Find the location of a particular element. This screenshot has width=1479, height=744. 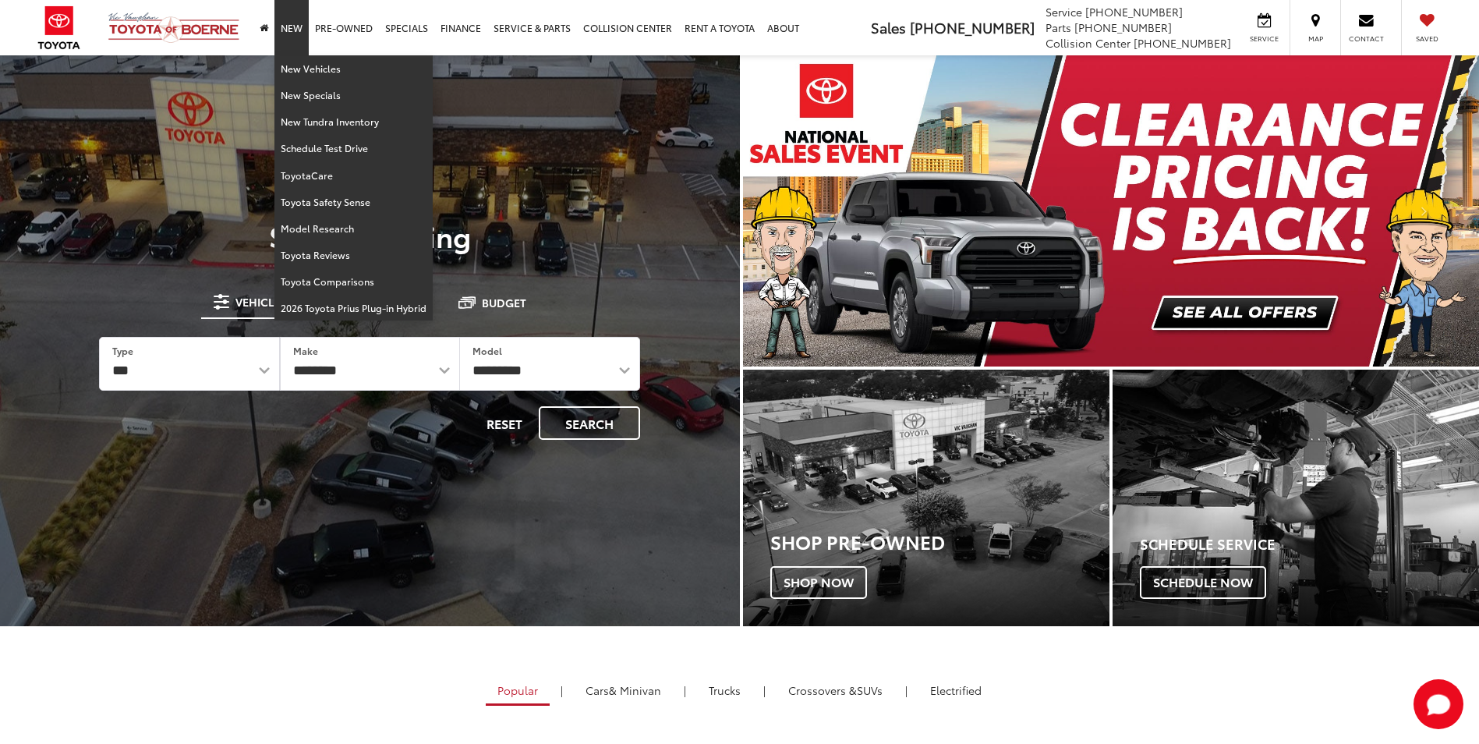

h4: Schedule Service is located at coordinates (1309, 544).